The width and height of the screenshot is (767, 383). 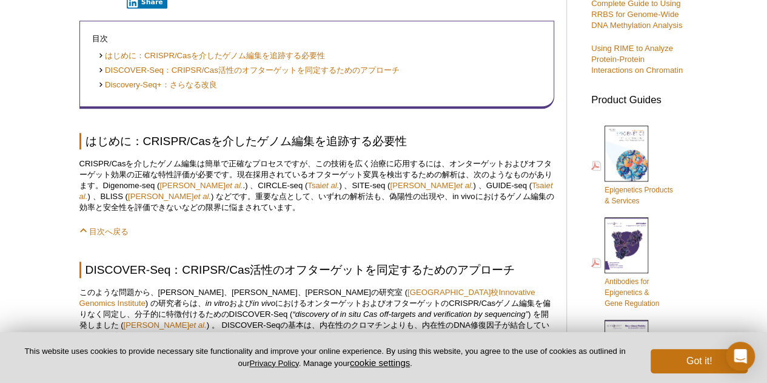 What do you see at coordinates (274, 363) in the screenshot?
I see `a: Privacy Policy` at bounding box center [274, 363].